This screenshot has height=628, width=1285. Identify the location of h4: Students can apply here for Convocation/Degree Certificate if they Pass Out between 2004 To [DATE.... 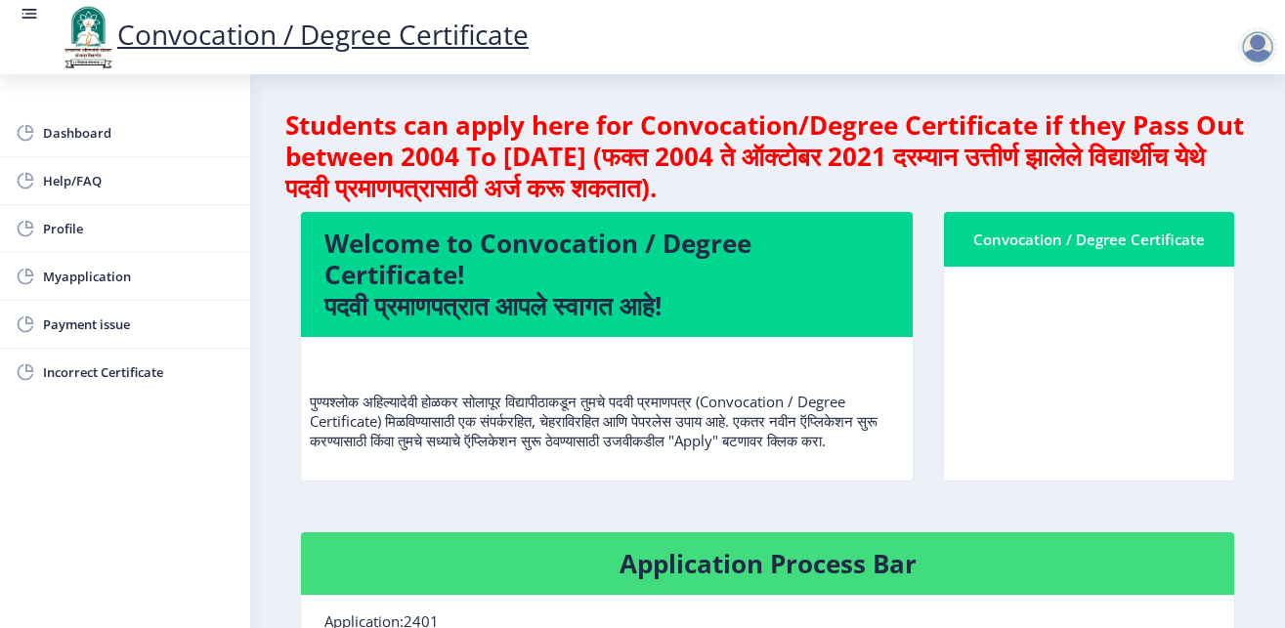
(767, 156).